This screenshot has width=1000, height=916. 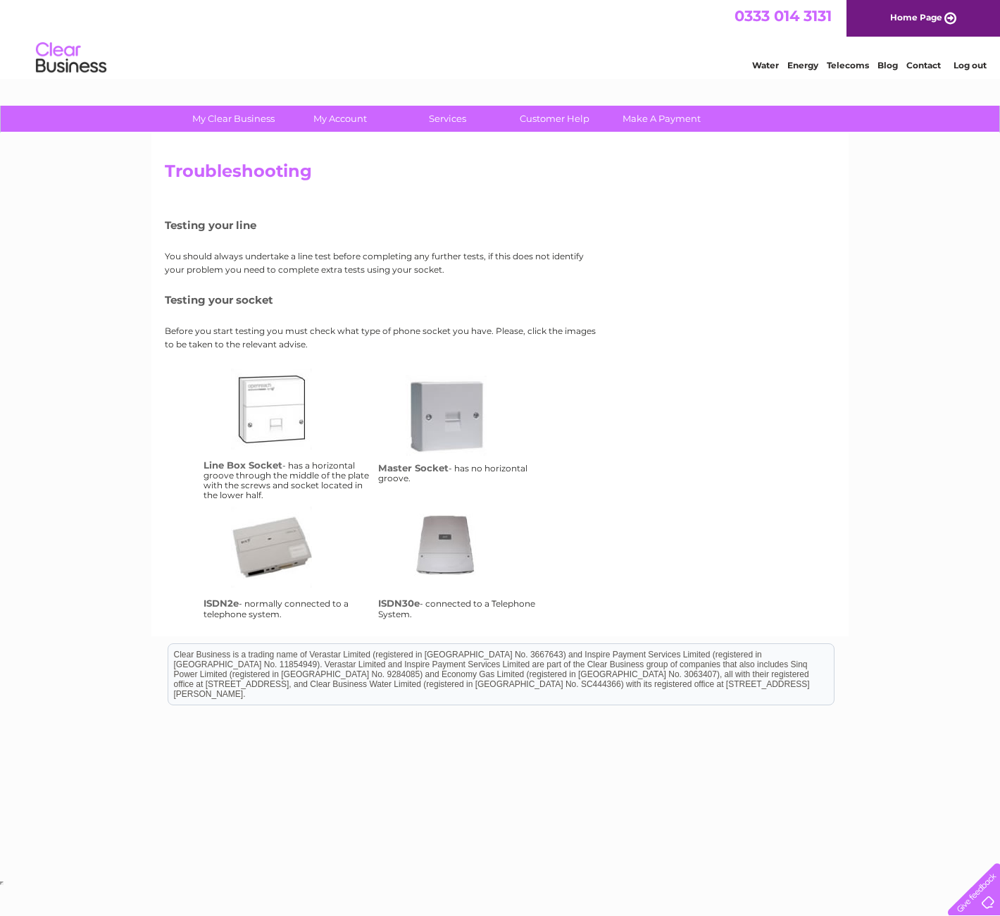 I want to click on a: isdn30e, so click(x=462, y=563).